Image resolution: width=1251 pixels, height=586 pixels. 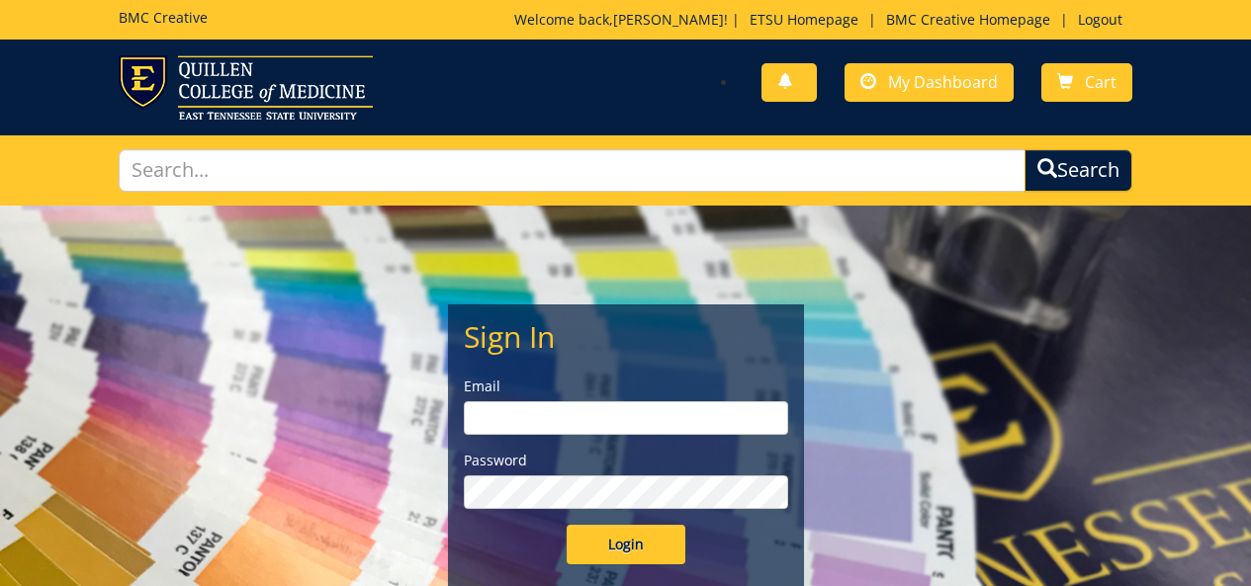 What do you see at coordinates (1078, 170) in the screenshot?
I see `button: Search` at bounding box center [1078, 170].